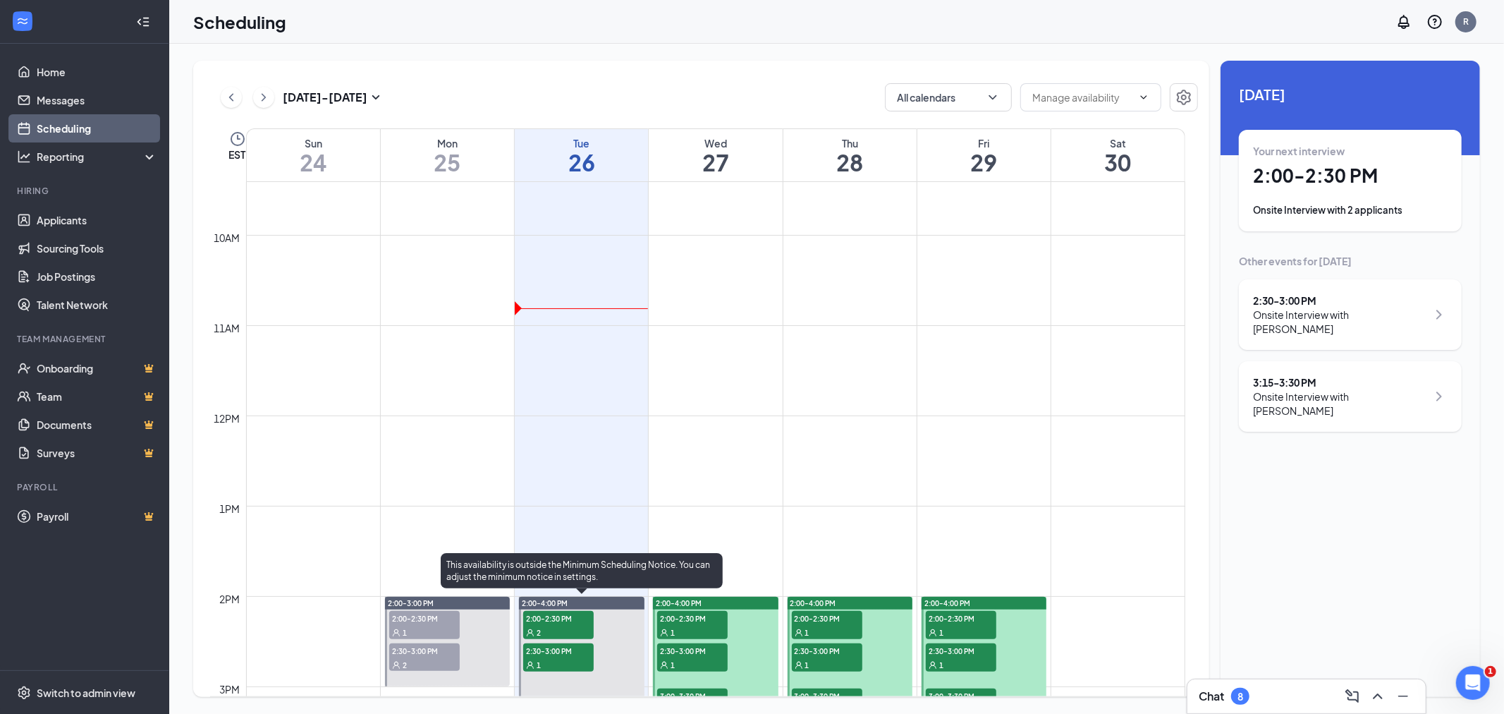 This screenshot has height=714, width=1504. Describe the element at coordinates (24, 693) in the screenshot. I see `svg: Settings` at that location.